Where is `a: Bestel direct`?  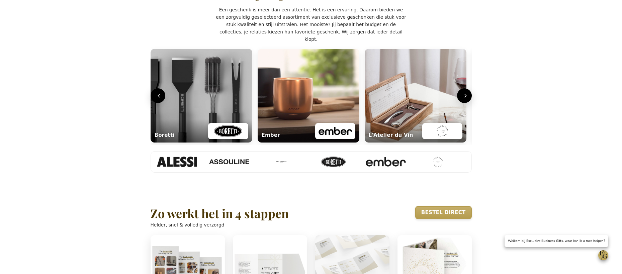
a: Bestel direct is located at coordinates (443, 212).